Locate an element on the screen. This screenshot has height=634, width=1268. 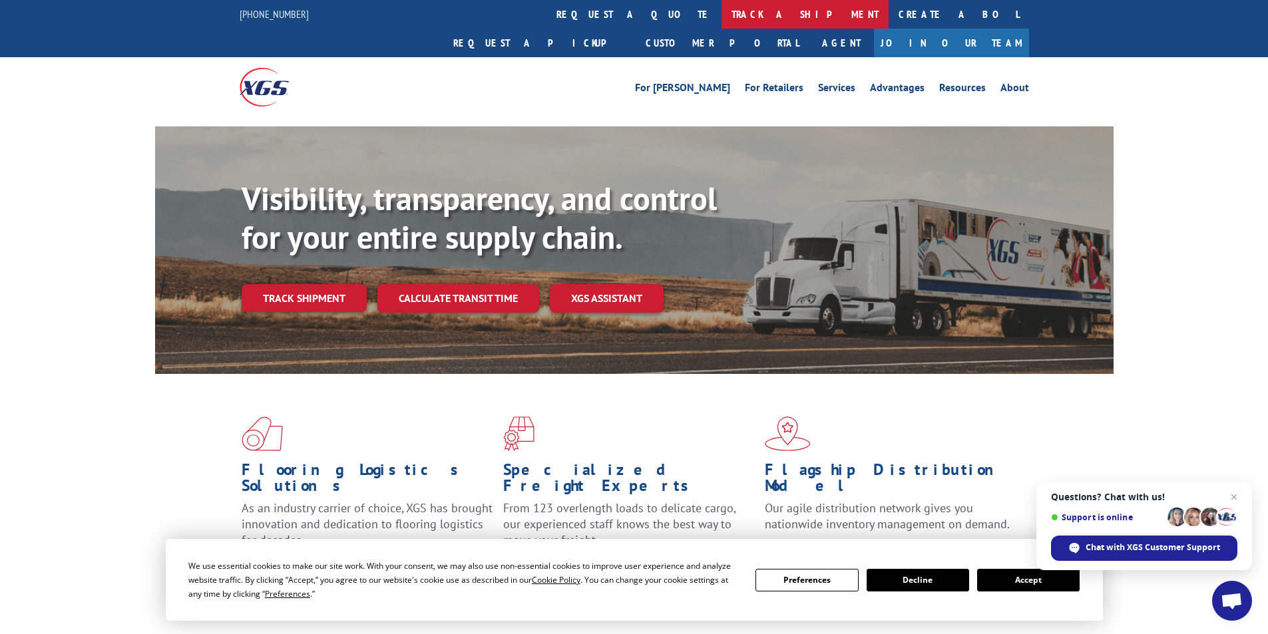
a: Track shipment is located at coordinates (304, 298).